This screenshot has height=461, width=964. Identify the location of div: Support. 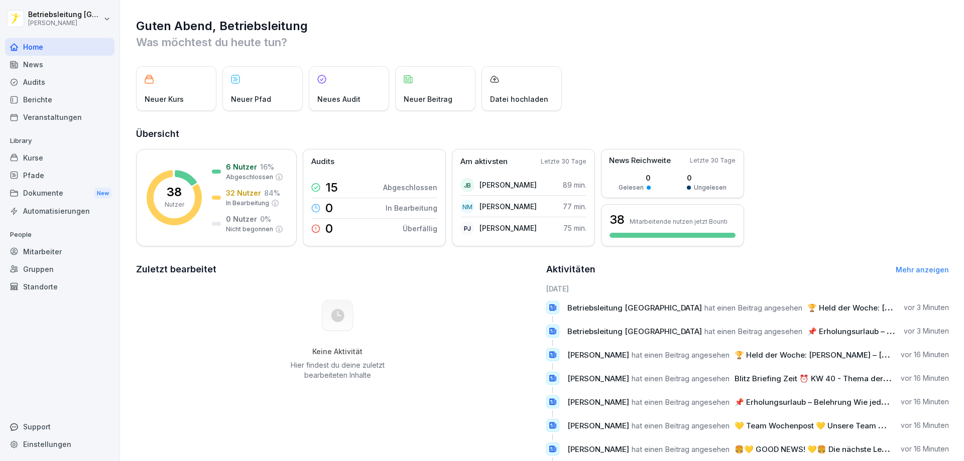
(60, 427).